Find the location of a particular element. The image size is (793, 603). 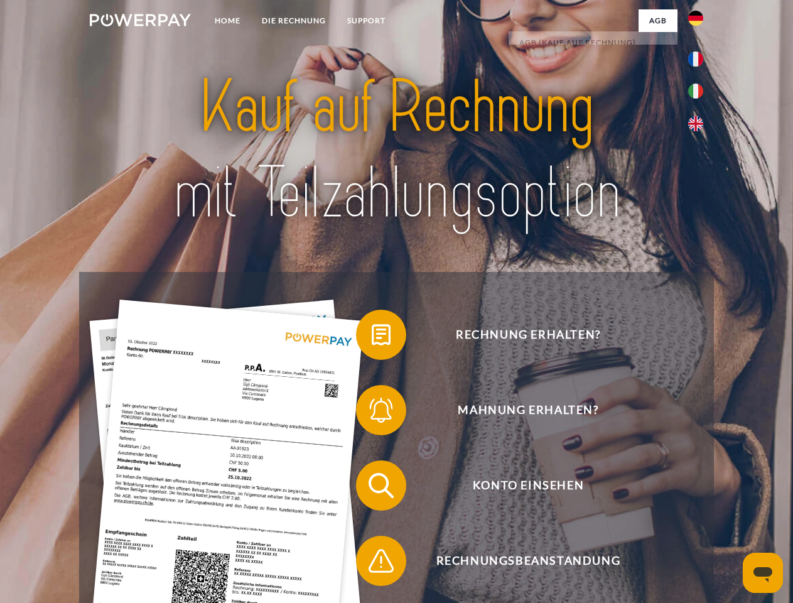

button: Rechnung erhalten? is located at coordinates (520, 335).